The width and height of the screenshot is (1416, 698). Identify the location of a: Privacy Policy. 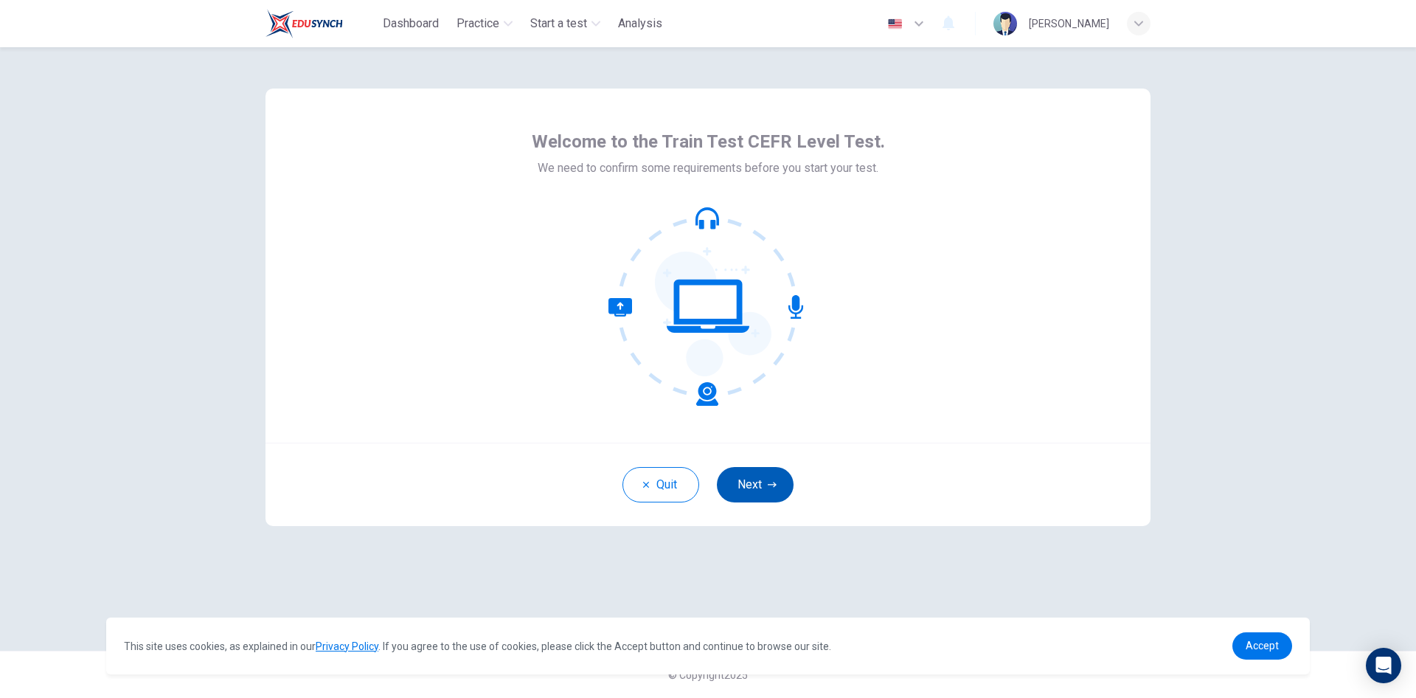
(347, 646).